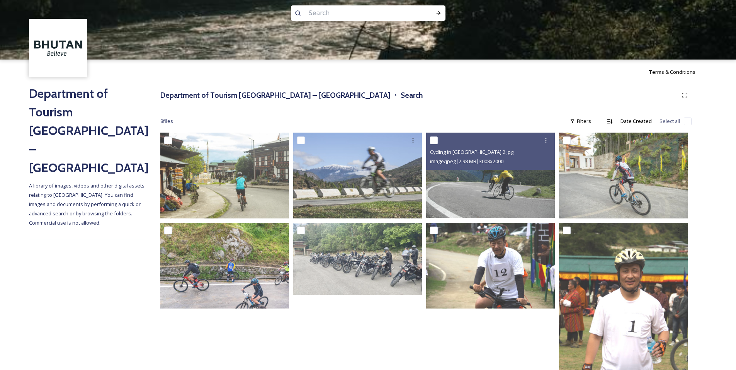  Describe the element at coordinates (58, 48) in the screenshot. I see `img: BT_Logo_BB_Lockup_CMYK_High%2520Res.jpg` at that location.